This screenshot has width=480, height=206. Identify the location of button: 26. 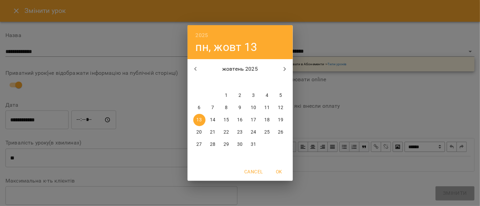
(281, 132).